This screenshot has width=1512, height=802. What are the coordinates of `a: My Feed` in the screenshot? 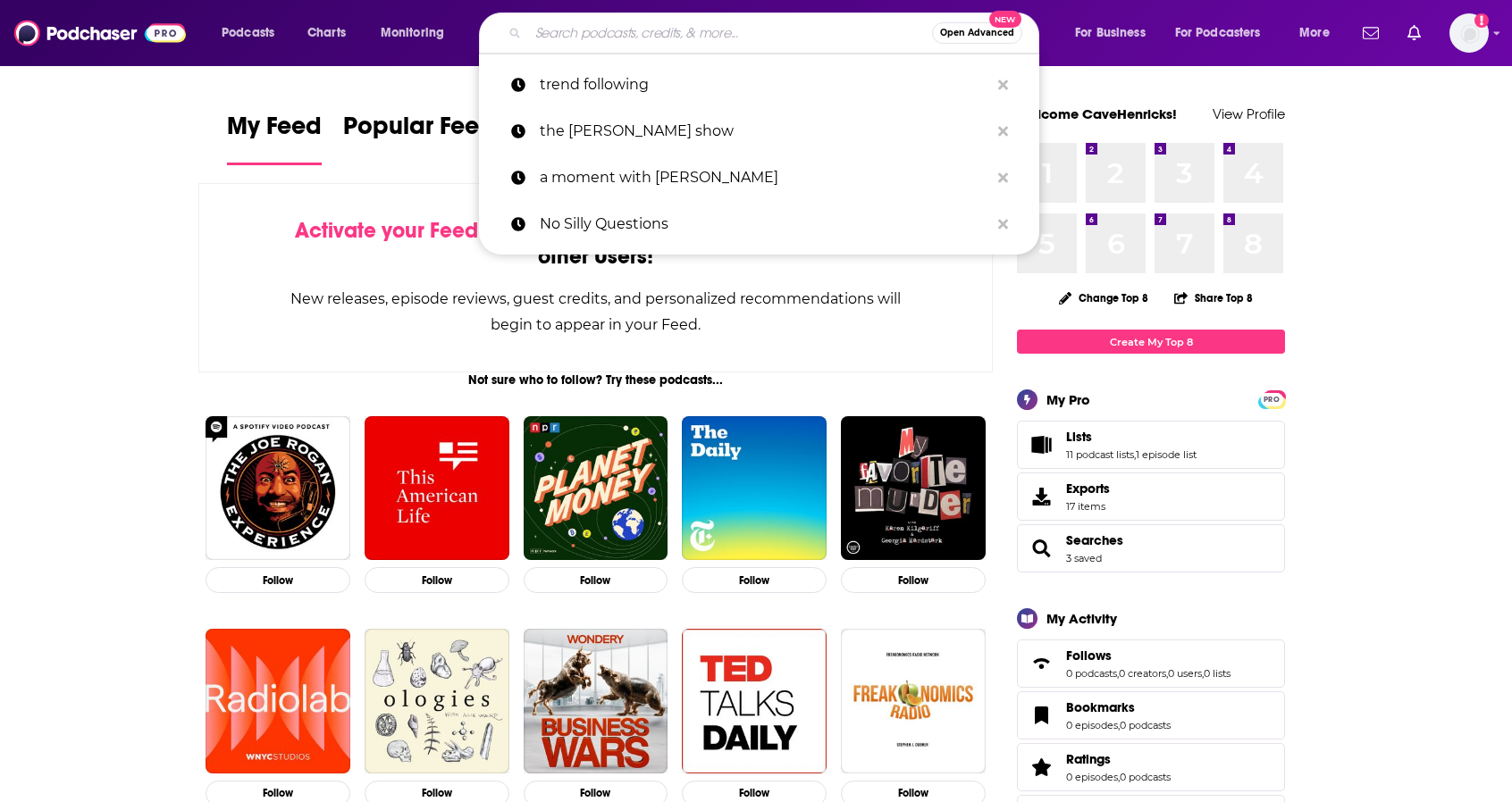 It's located at (274, 138).